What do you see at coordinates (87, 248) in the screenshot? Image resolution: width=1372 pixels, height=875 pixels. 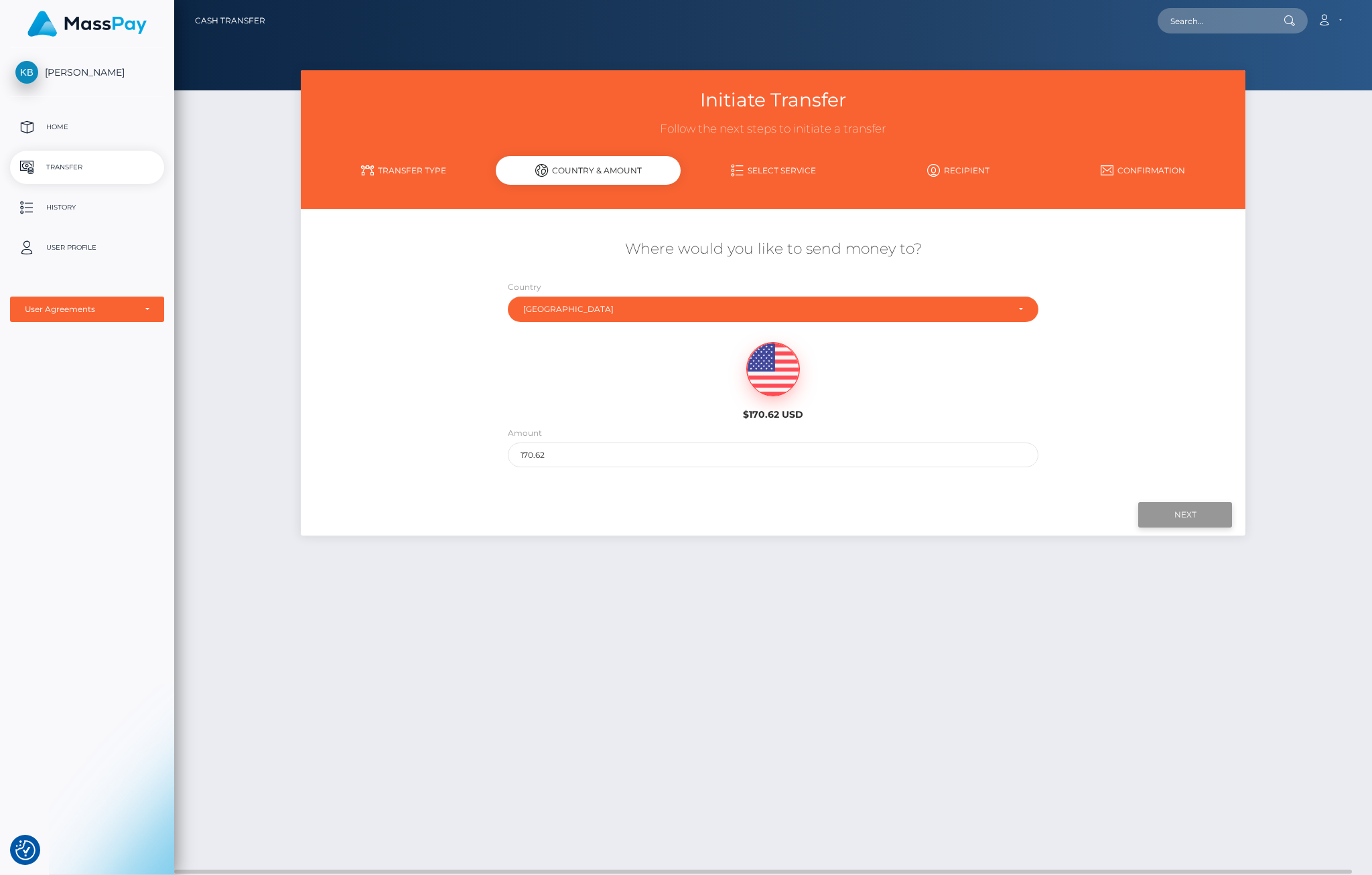 I see `a: User Profile` at bounding box center [87, 248].